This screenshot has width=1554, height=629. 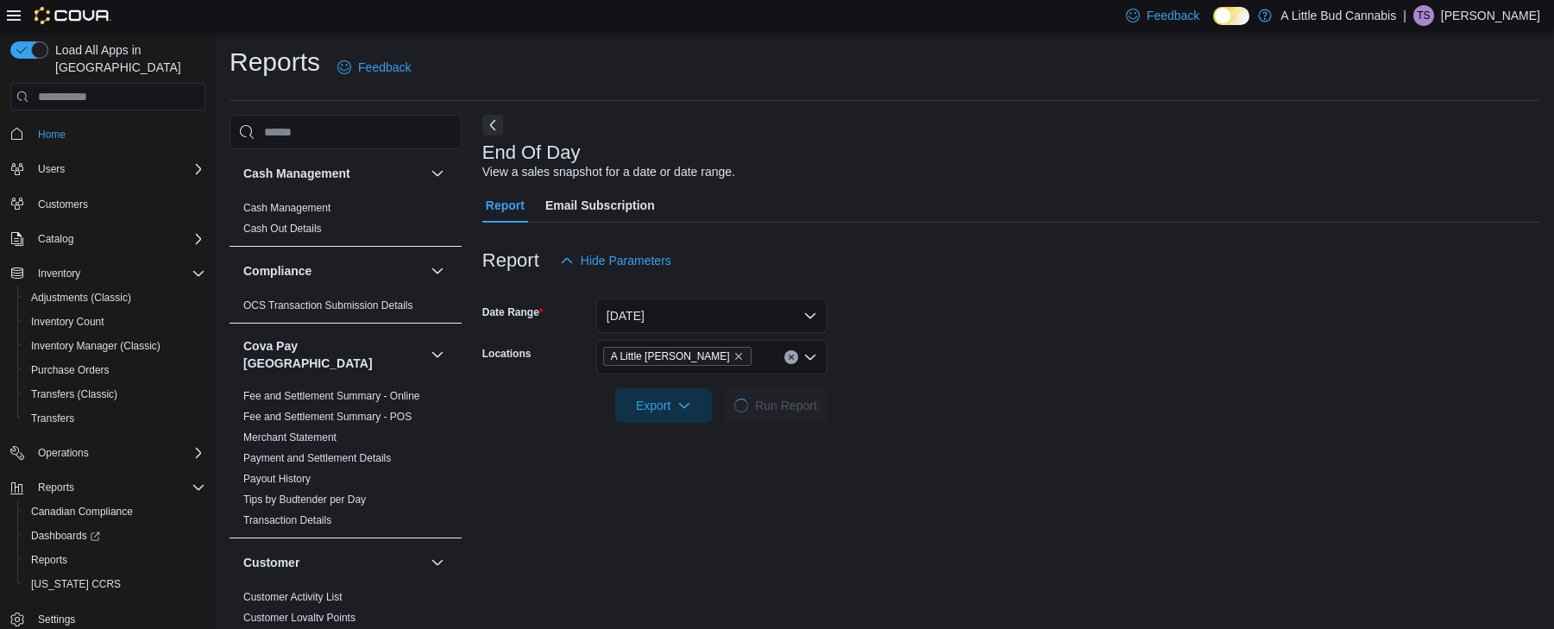 I want to click on button: Customer, so click(x=438, y=563).